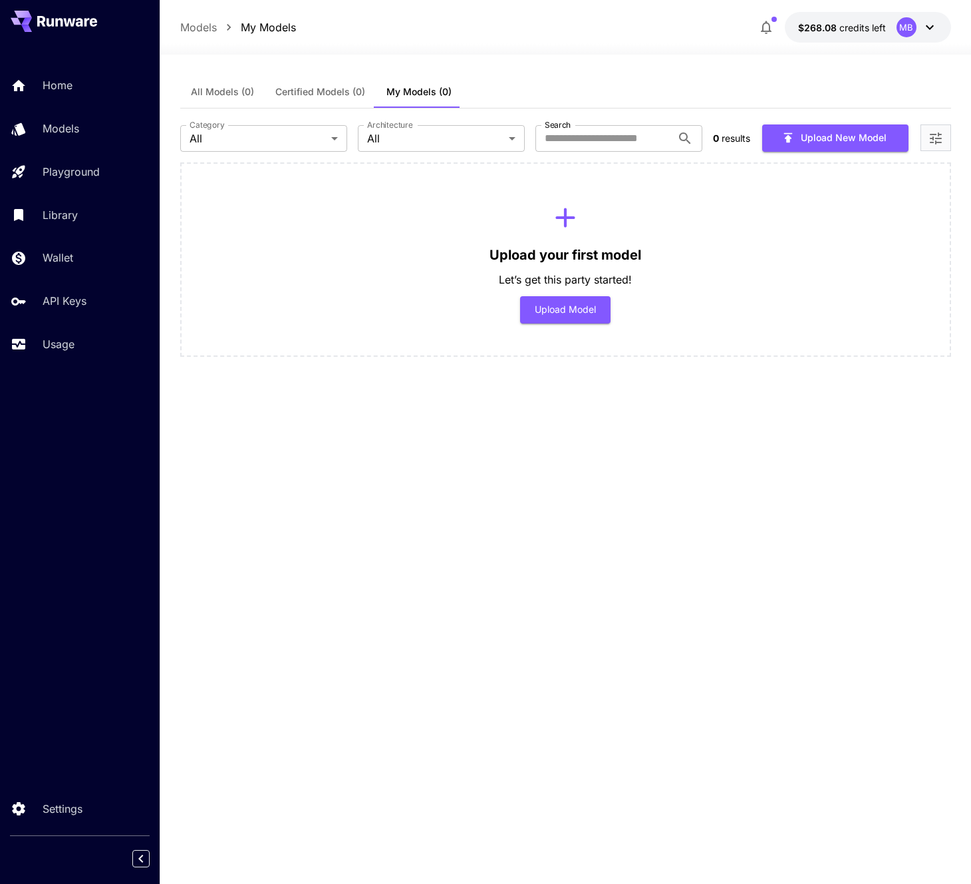 This screenshot has width=971, height=884. Describe the element at coordinates (868, 27) in the screenshot. I see `button: $268.08131MB` at that location.